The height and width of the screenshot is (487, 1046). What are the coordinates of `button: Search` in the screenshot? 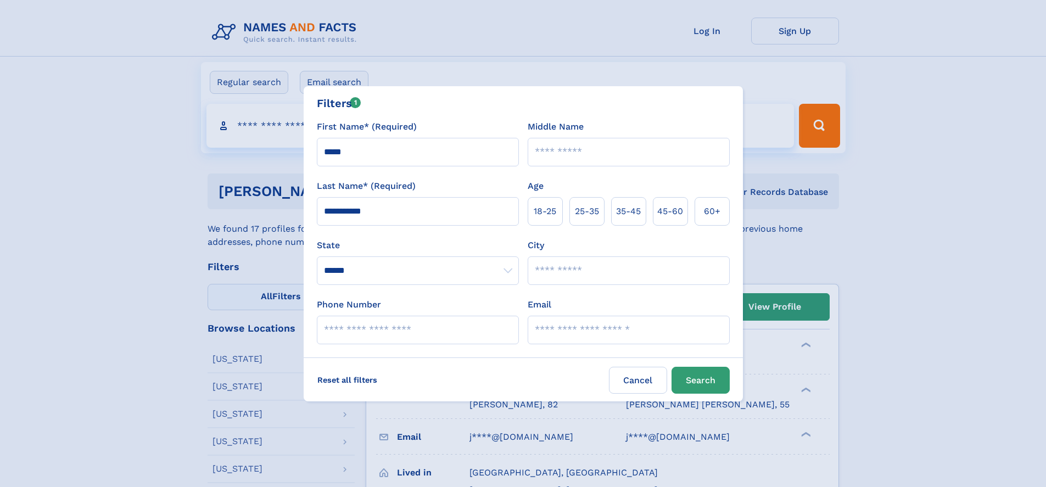 It's located at (701, 380).